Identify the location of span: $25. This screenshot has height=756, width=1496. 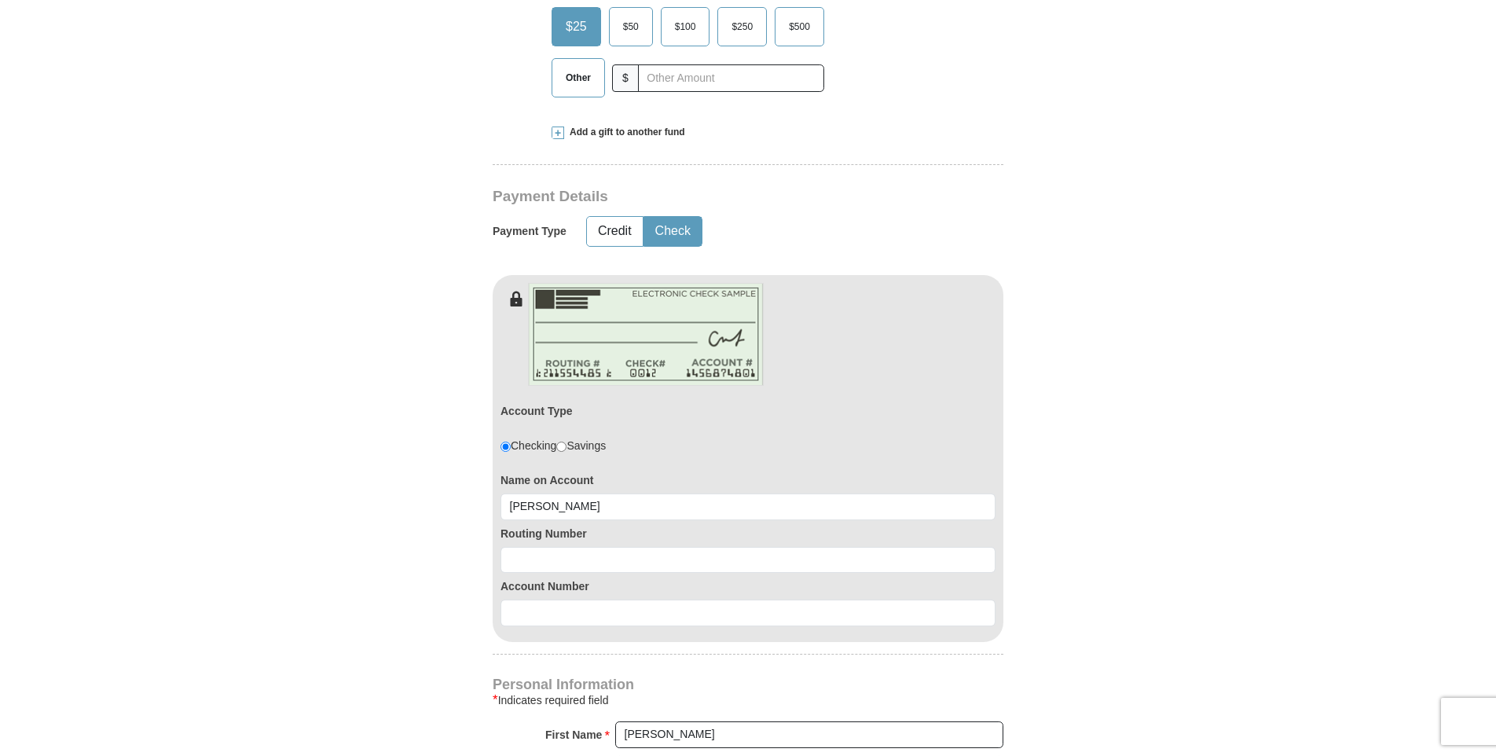
(576, 27).